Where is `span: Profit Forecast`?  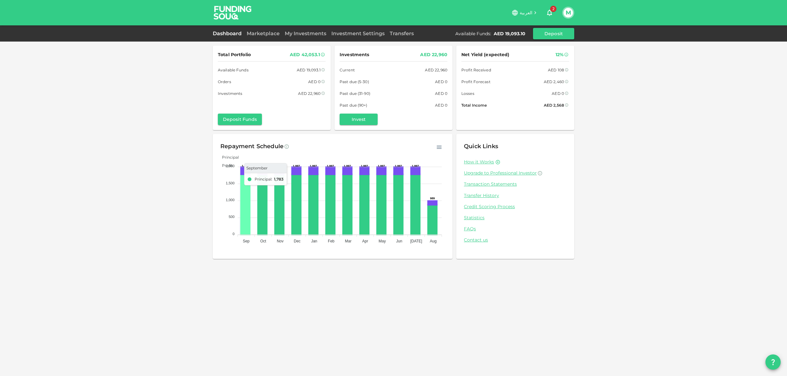
span: Profit Forecast is located at coordinates (476, 81).